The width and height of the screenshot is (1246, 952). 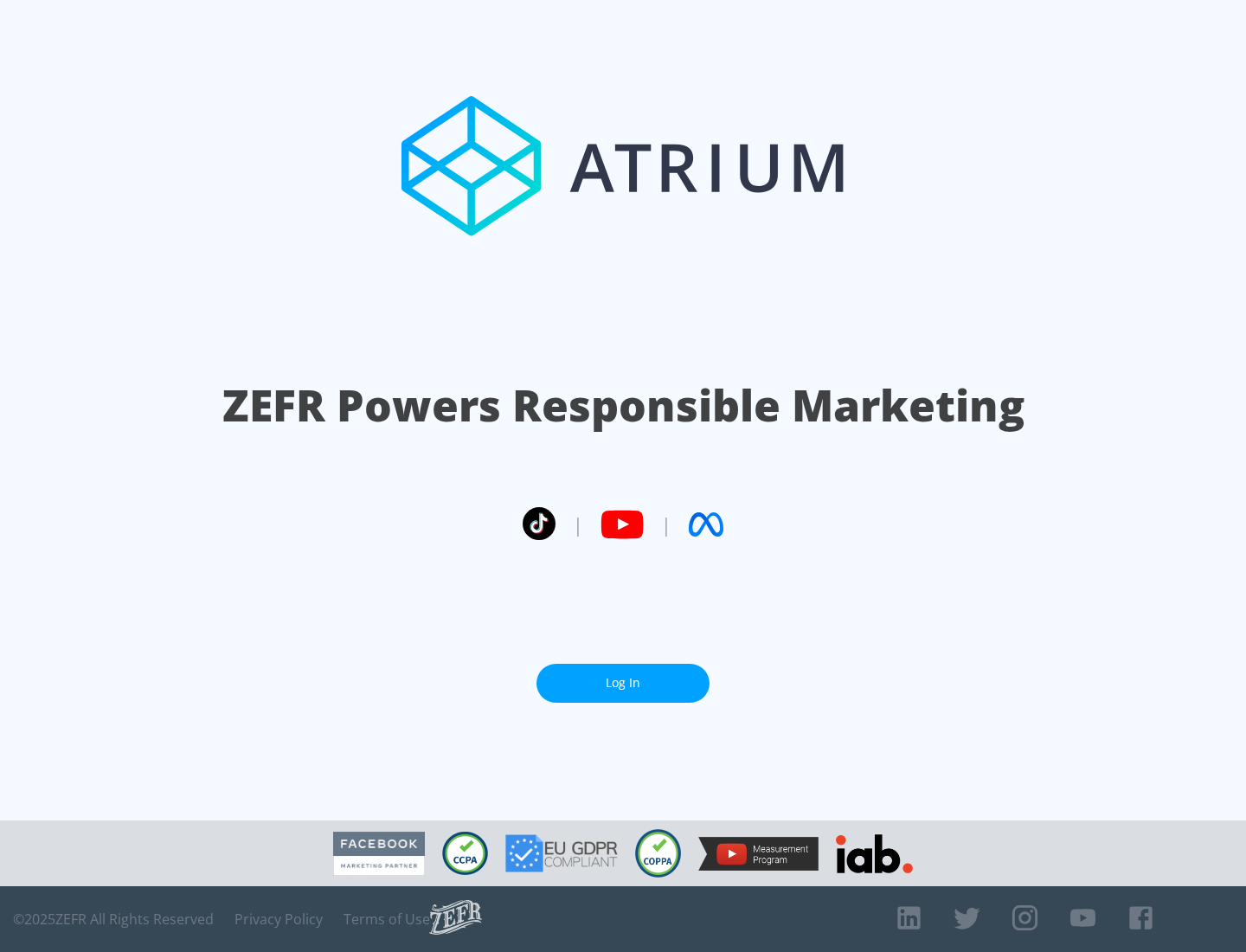 I want to click on h1: ZEFR Powers Responsible Marketing, so click(x=623, y=405).